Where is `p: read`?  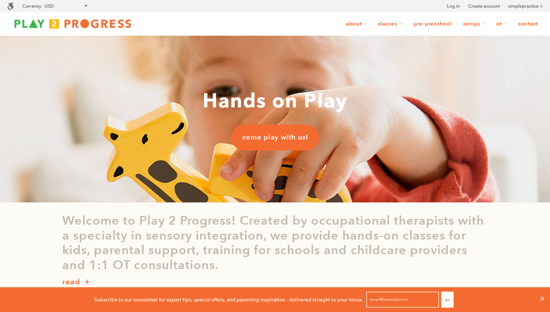 p: read is located at coordinates (71, 282).